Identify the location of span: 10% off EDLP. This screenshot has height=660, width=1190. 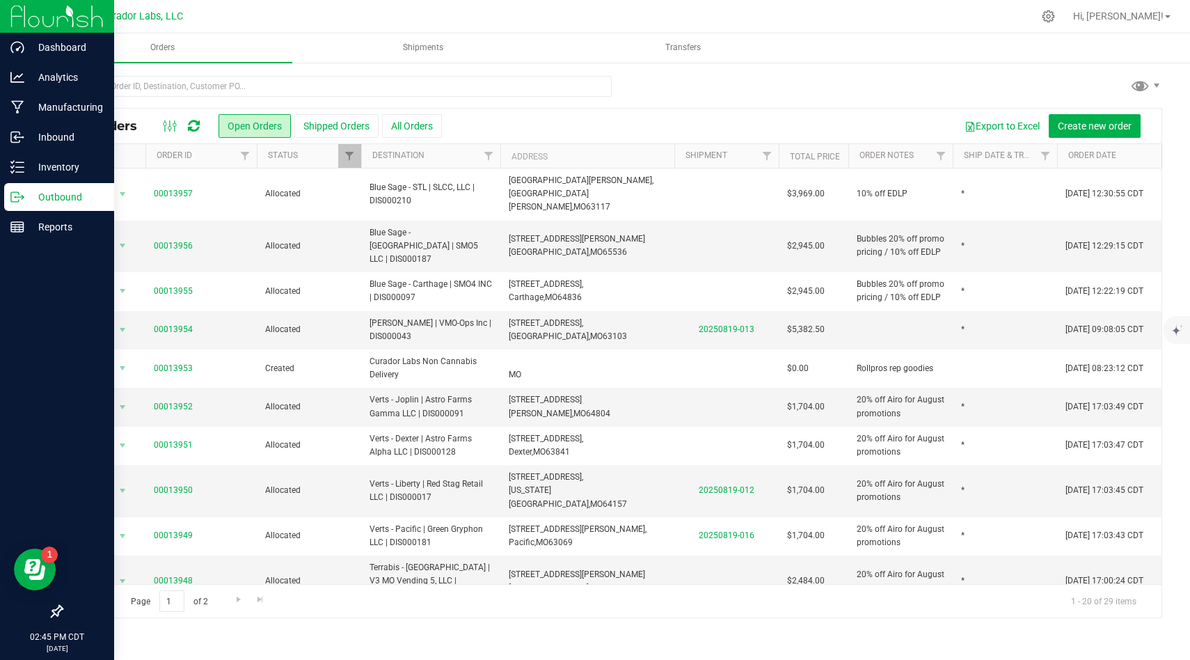
(882, 194).